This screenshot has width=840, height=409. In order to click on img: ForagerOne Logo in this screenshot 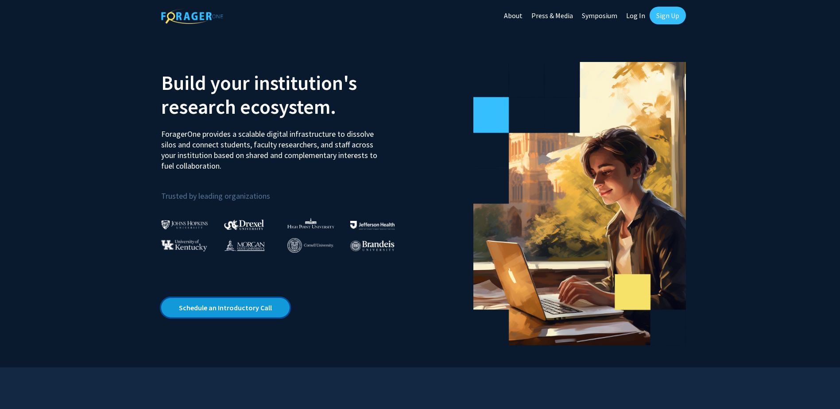, I will do `click(192, 16)`.